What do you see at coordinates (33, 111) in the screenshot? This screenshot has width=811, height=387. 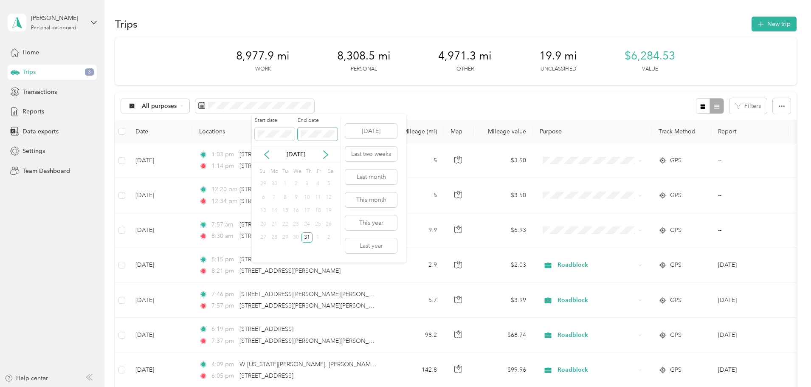 I see `span: Reports` at bounding box center [33, 111].